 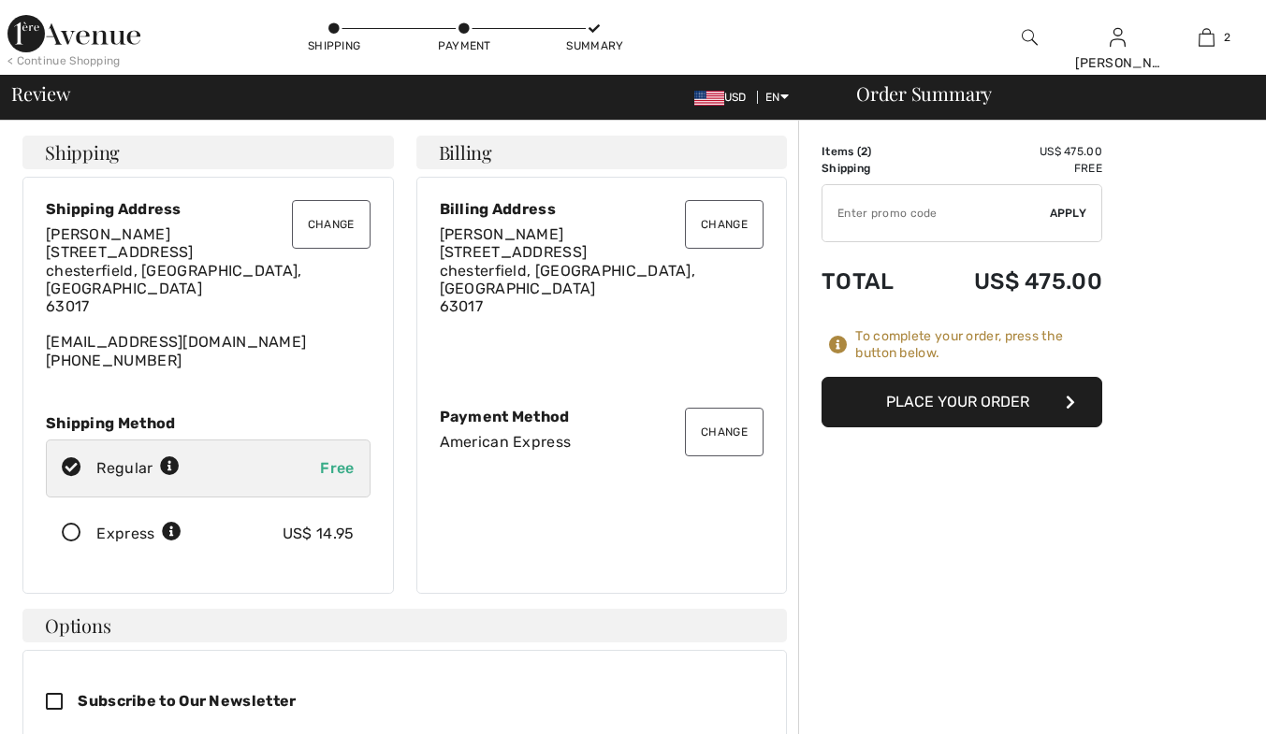 What do you see at coordinates (602, 416) in the screenshot?
I see `div: Payment Method` at bounding box center [602, 416].